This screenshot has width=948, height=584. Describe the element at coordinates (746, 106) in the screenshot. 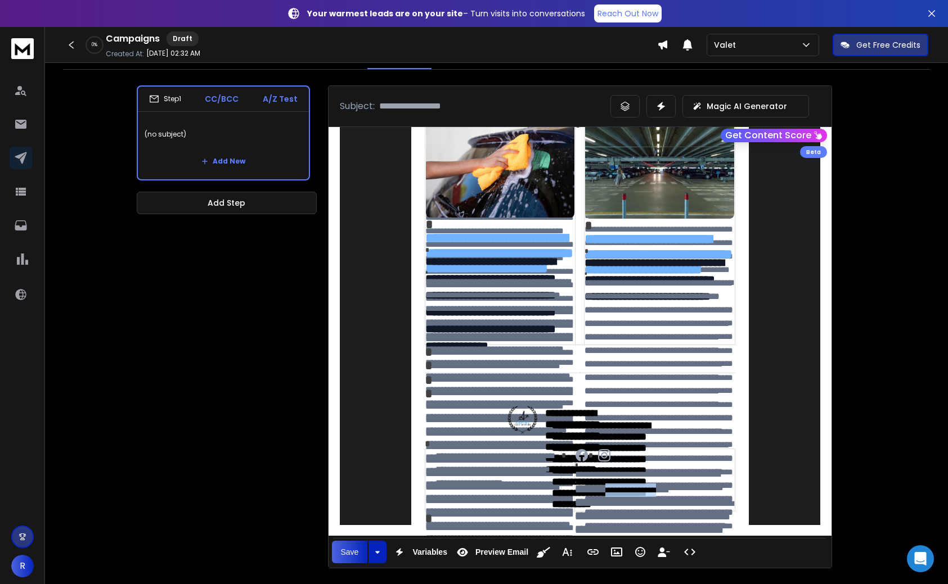

I see `p: Magic AI Generator` at that location.